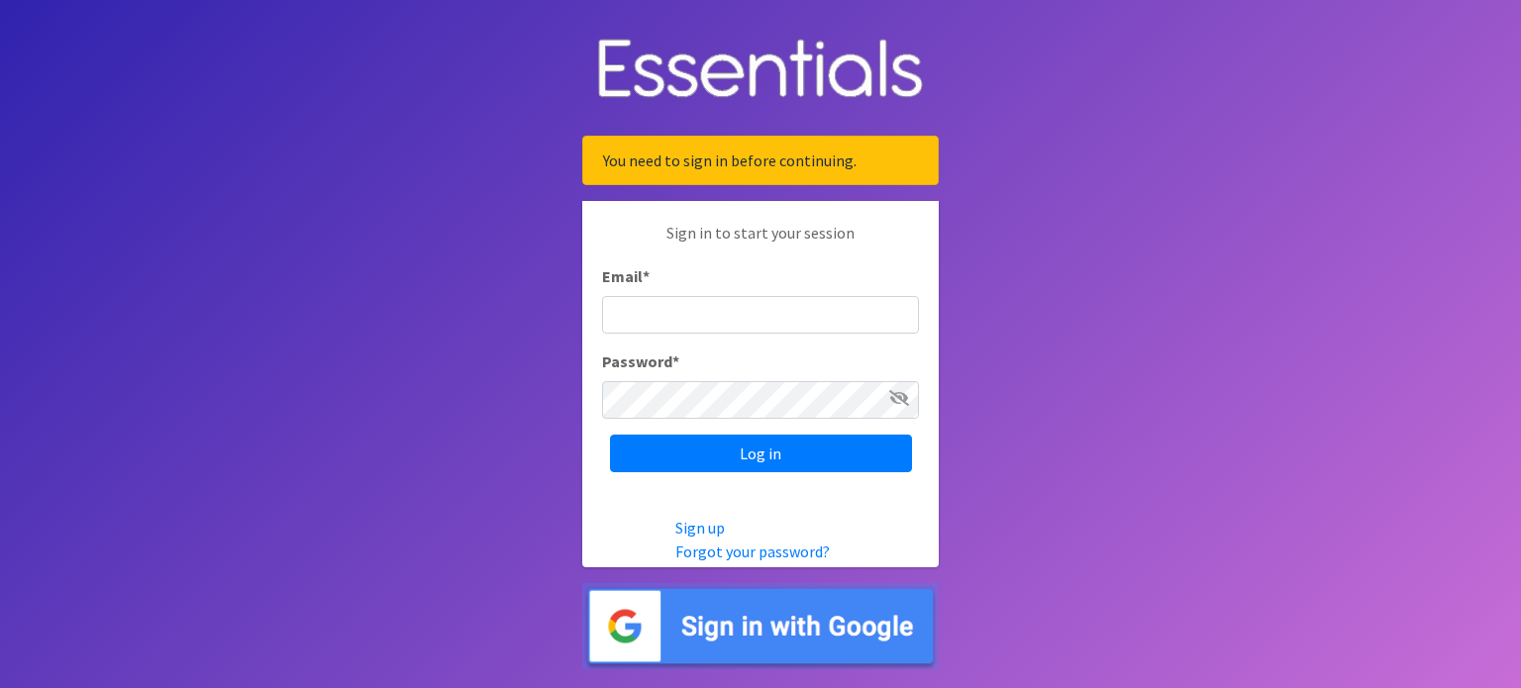 This screenshot has height=688, width=1521. I want to click on img: Human Essentials, so click(760, 69).